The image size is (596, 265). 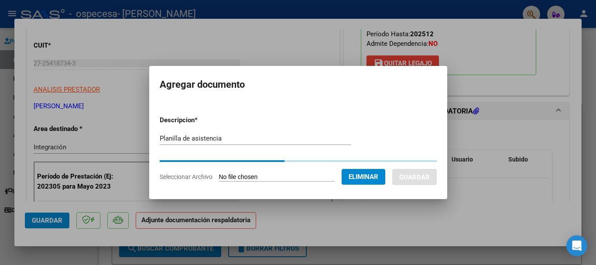 I want to click on button: Eliminar, so click(x=364, y=177).